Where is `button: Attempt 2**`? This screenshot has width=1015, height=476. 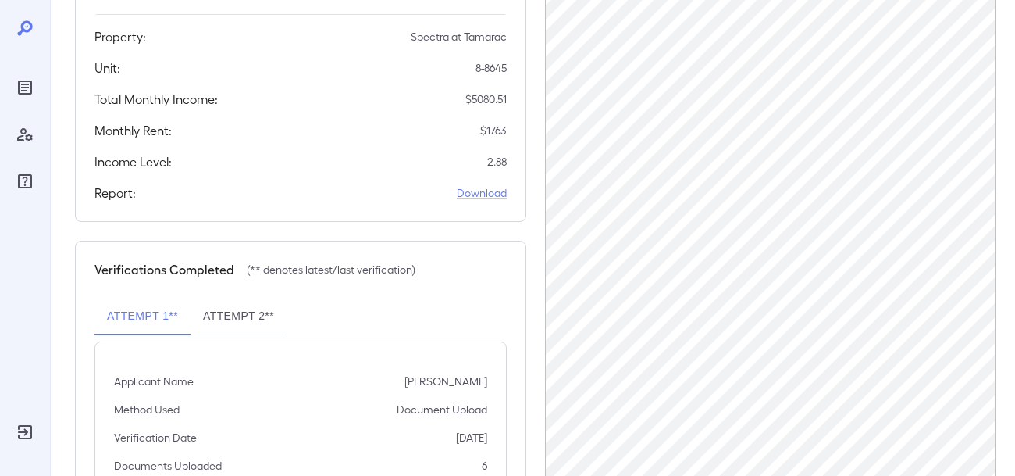
button: Attempt 2** is located at coordinates (238, 316).